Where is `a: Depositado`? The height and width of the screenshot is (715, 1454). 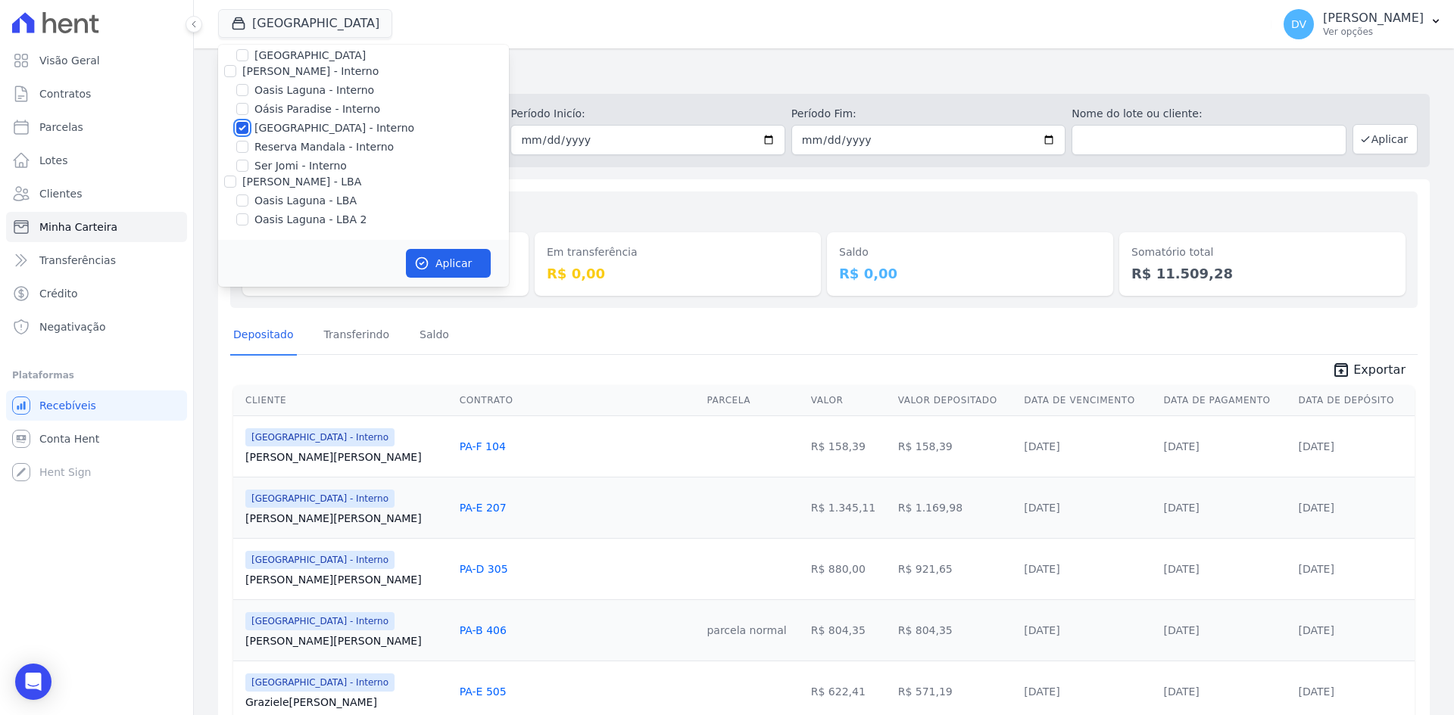
a: Depositado is located at coordinates (263, 336).